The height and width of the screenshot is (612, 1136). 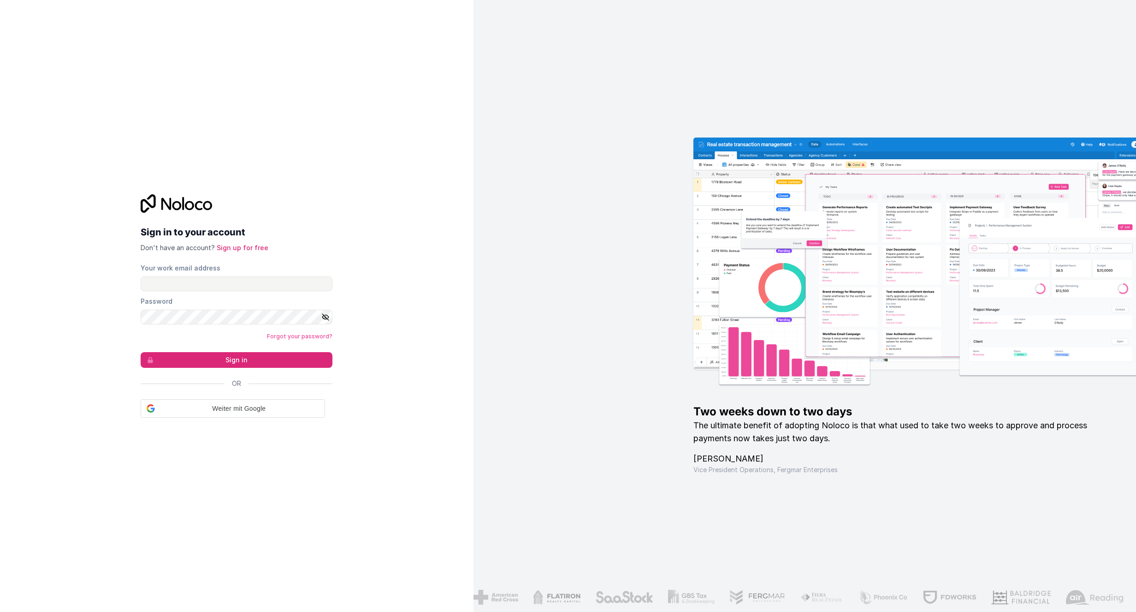 I want to click on a: Sign up for free, so click(x=243, y=247).